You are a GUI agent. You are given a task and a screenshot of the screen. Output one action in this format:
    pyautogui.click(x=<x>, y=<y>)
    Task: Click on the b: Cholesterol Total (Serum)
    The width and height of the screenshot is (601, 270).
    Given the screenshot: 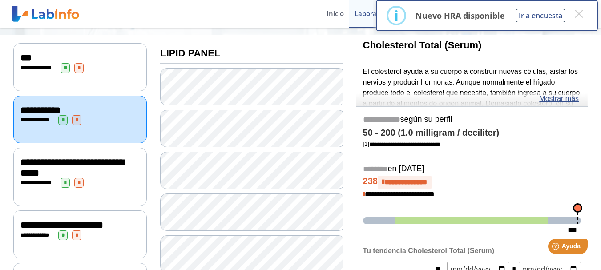 What is the action you would take?
    pyautogui.click(x=422, y=45)
    